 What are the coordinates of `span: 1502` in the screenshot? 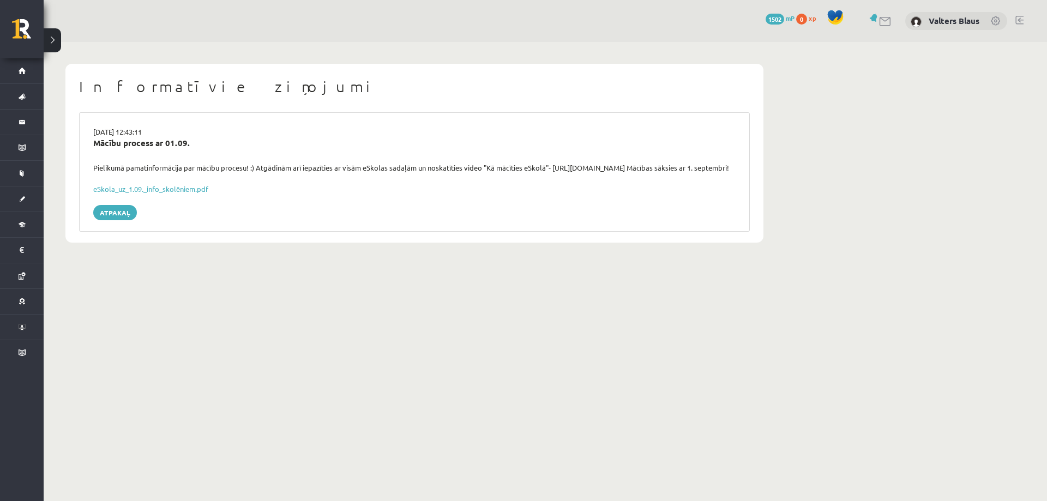 It's located at (775, 19).